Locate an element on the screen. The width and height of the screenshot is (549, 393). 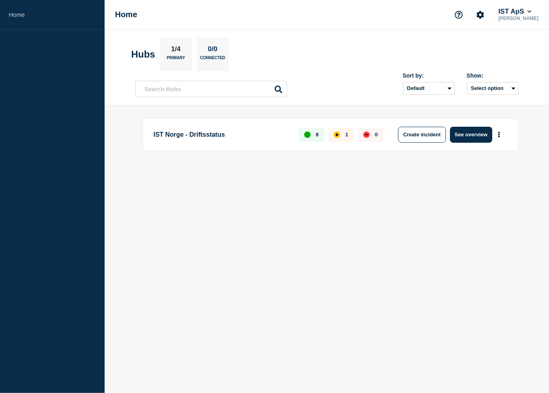
div: down is located at coordinates (367, 135).